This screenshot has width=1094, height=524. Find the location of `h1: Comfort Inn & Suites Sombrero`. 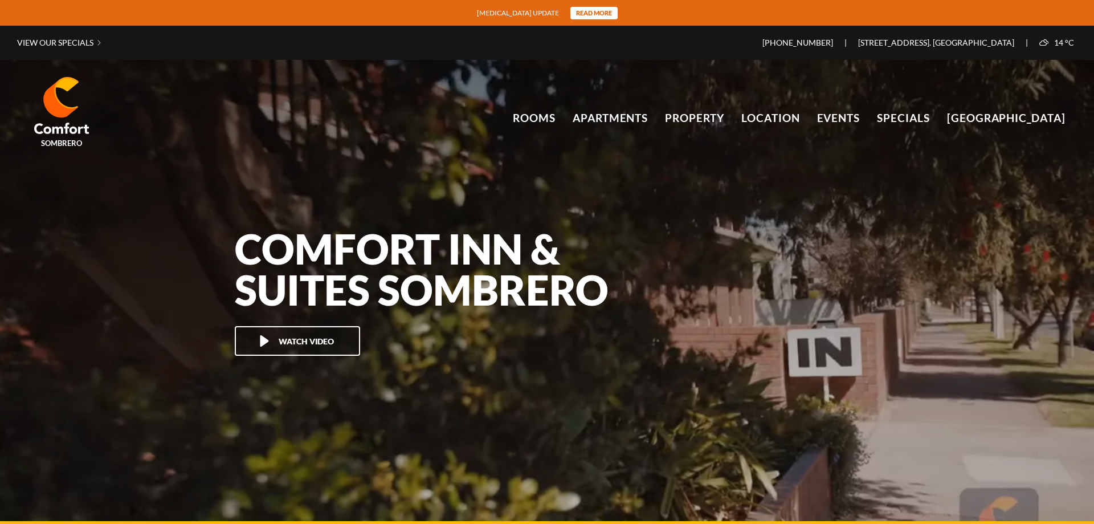

h1: Comfort Inn & Suites Sombrero is located at coordinates (434, 269).